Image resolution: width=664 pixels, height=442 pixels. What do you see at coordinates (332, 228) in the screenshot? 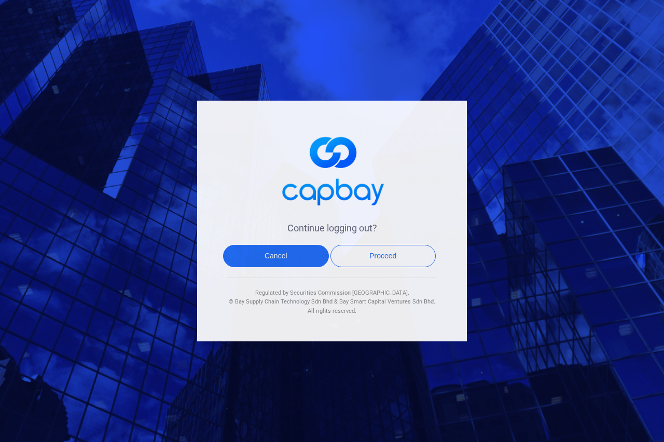
I see `h4: Continue logging out?` at bounding box center [332, 228].